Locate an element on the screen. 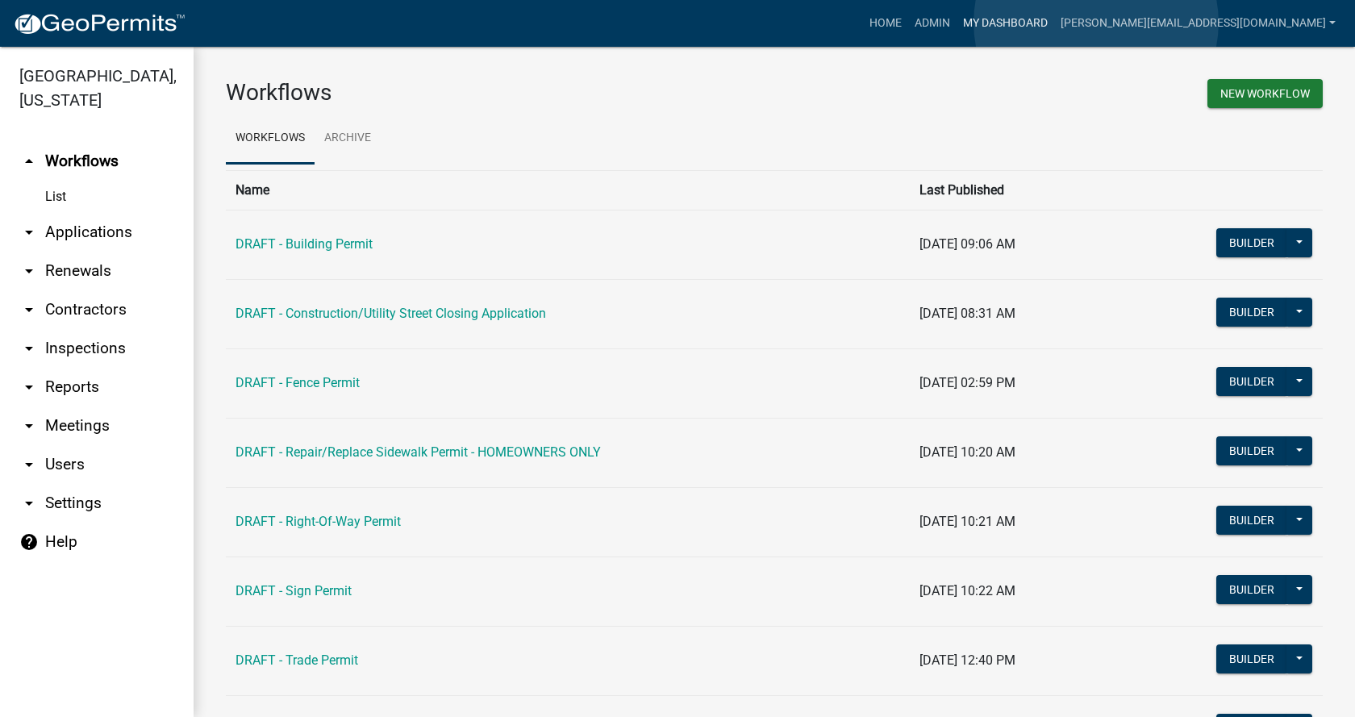  h3: Workflows is located at coordinates (493, 93).